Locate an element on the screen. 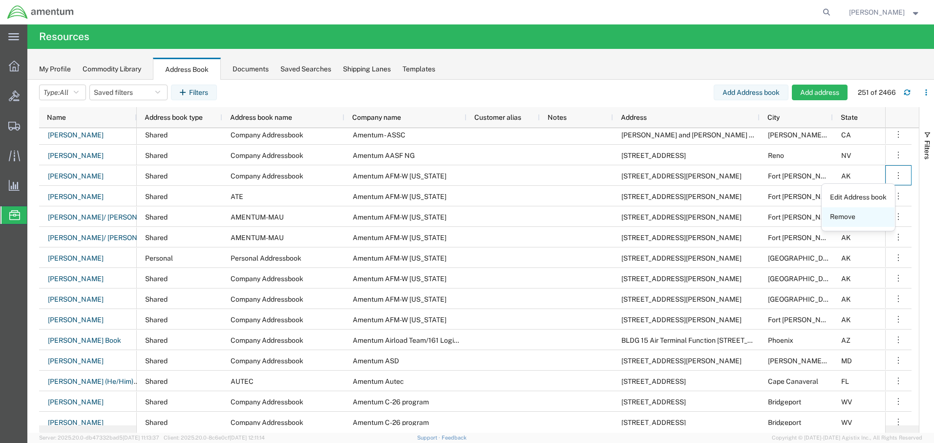  span: Amentum Airload Team/161 Logistics Readiness Squadron is located at coordinates (443, 340).